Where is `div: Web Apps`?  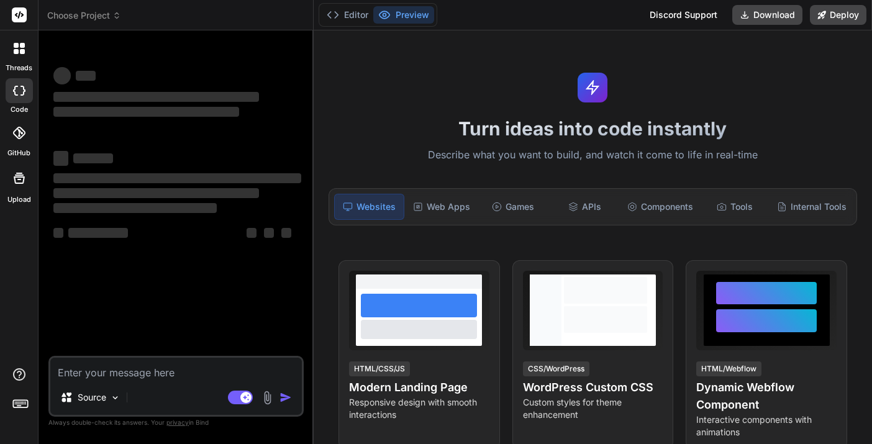 div: Web Apps is located at coordinates (441, 207).